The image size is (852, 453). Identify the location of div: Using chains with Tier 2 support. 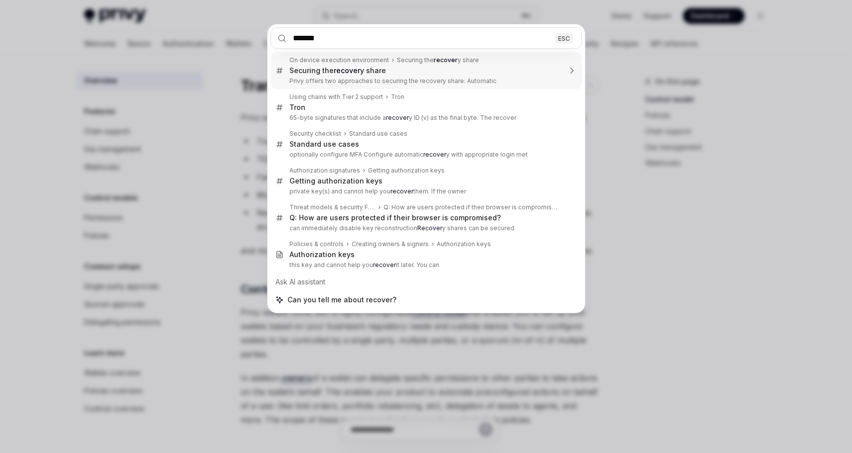
(336, 97).